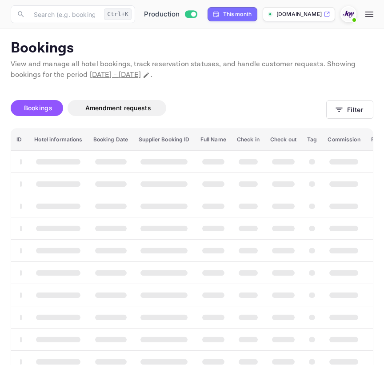  What do you see at coordinates (350, 109) in the screenshot?
I see `button: Filter` at bounding box center [350, 109].